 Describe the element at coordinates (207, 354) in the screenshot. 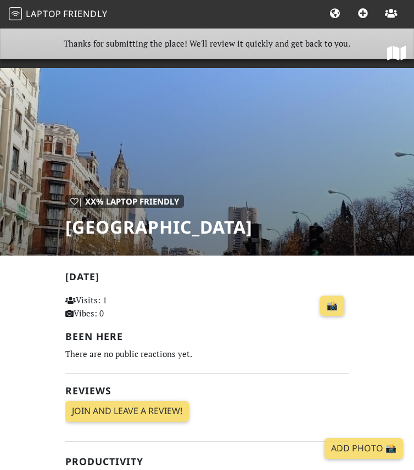

I see `div: There are no public reactions yet.` at that location.